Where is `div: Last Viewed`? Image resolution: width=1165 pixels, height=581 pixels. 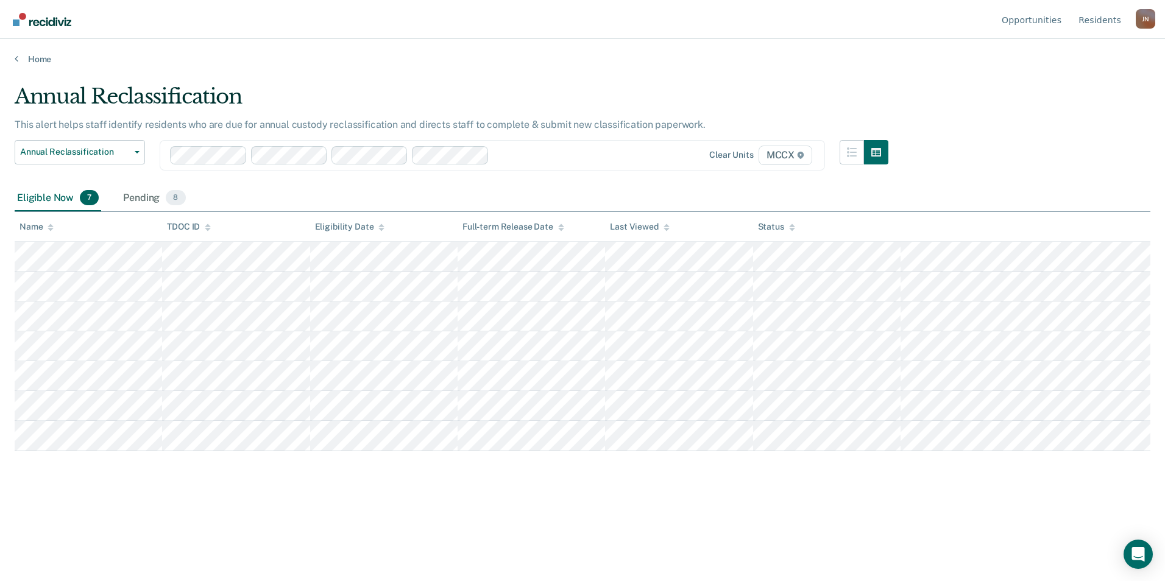 div: Last Viewed is located at coordinates (639, 227).